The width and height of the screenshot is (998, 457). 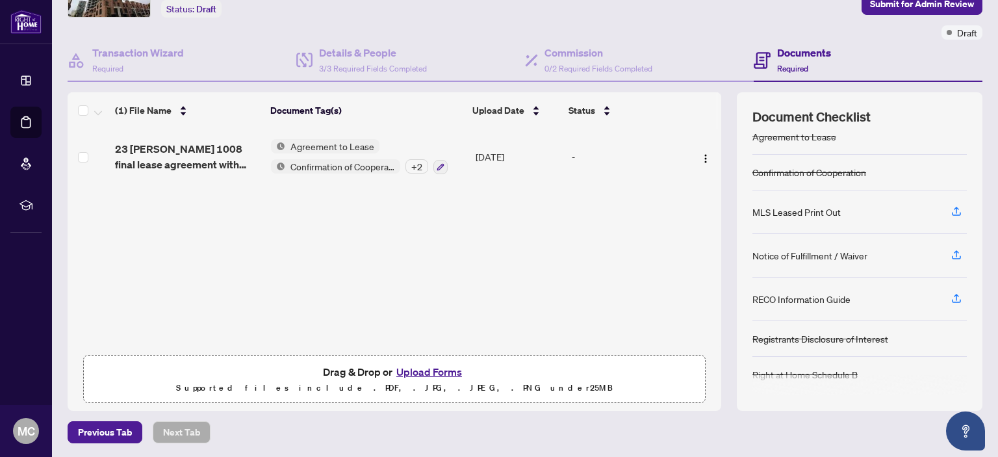 I want to click on button: Status IconAgreement to LeaseStatus IconConfirmation of Cooperation+2, so click(x=359, y=157).